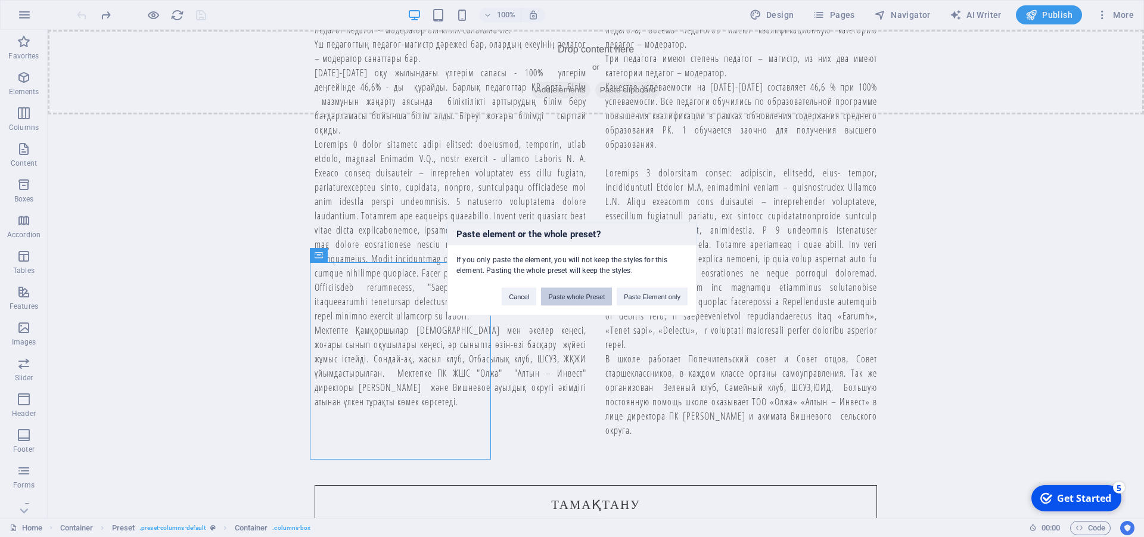 This screenshot has width=1144, height=537. I want to click on button: Paste whole Preset, so click(576, 296).